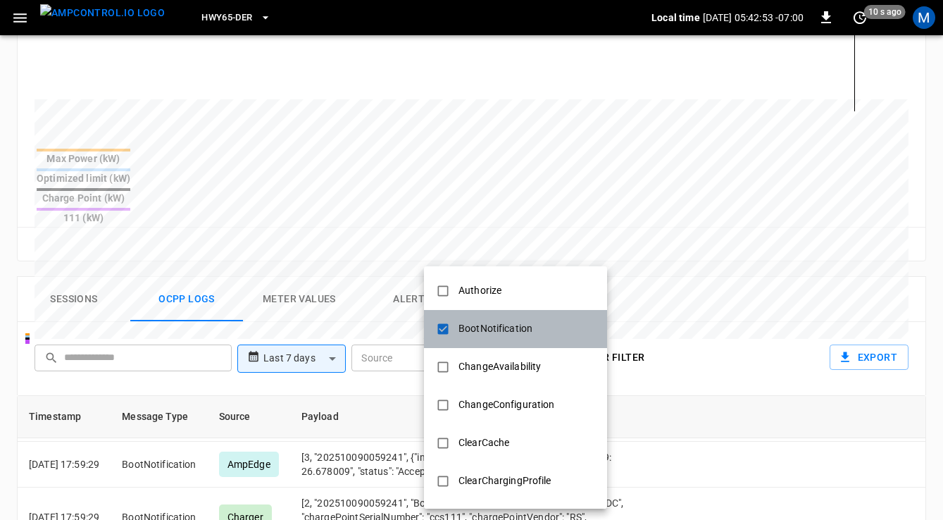 The image size is (943, 520). Describe the element at coordinates (505, 480) in the screenshot. I see `div: ClearChargingProfile` at that location.